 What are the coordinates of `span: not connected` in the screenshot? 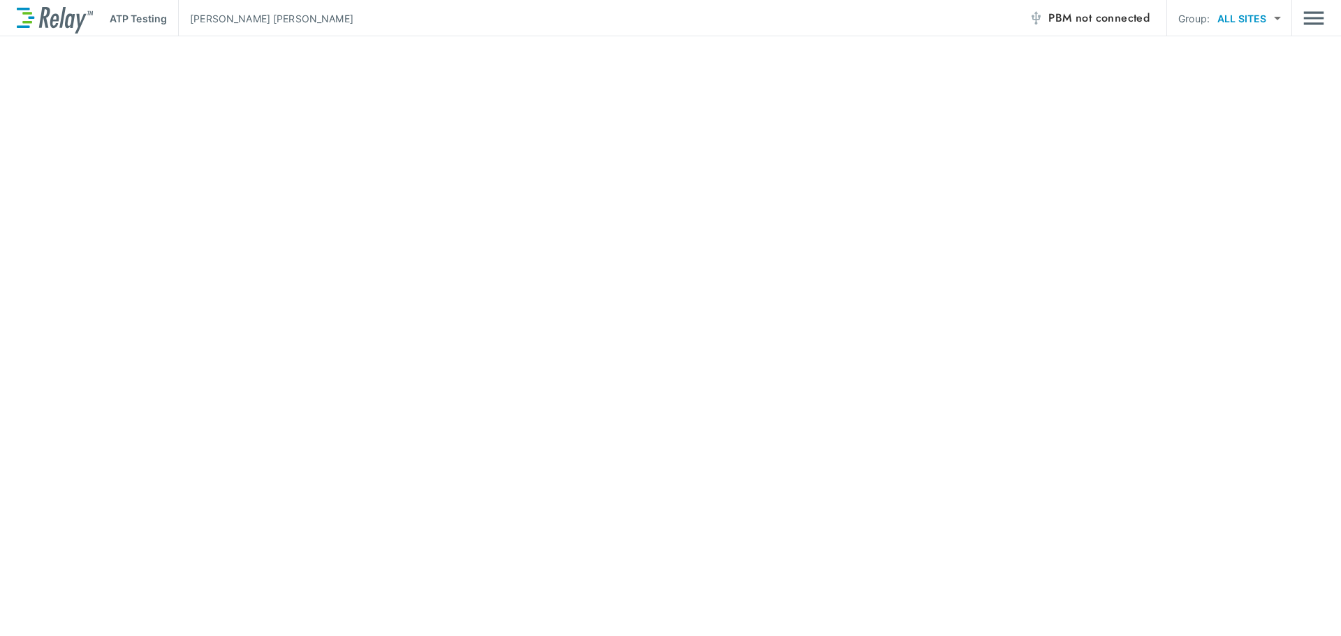 It's located at (1113, 17).